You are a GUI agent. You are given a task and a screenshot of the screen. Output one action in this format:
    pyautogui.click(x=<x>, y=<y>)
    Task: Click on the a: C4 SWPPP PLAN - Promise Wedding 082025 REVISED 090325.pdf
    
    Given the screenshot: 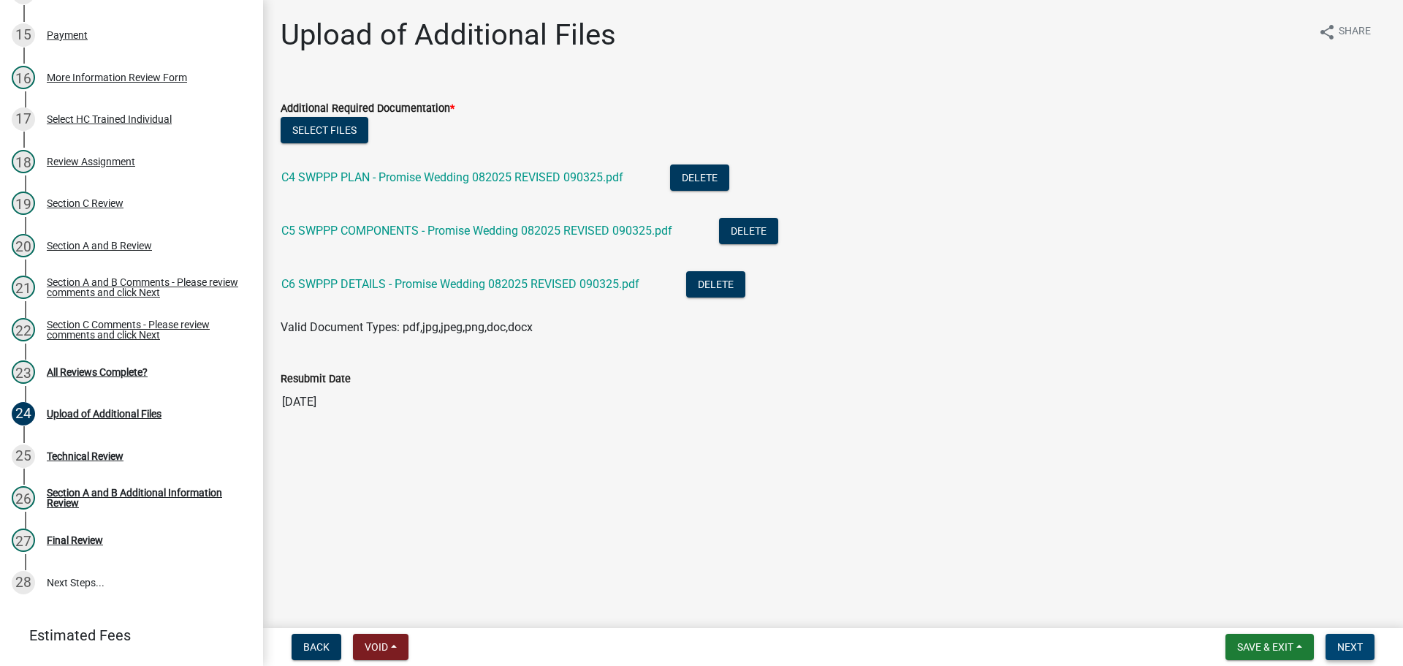 What is the action you would take?
    pyautogui.click(x=452, y=177)
    